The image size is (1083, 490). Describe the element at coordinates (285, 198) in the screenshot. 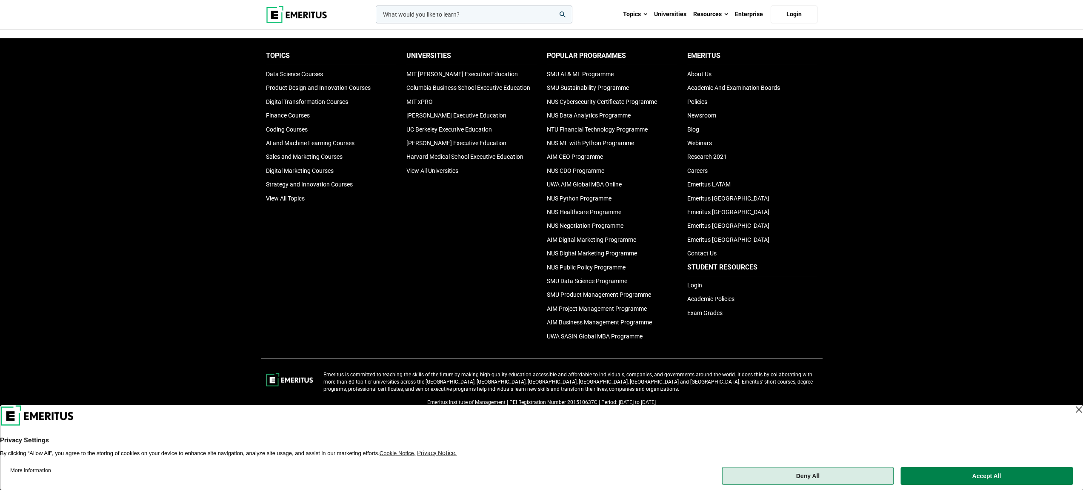

I see `a: View All Topics` at that location.